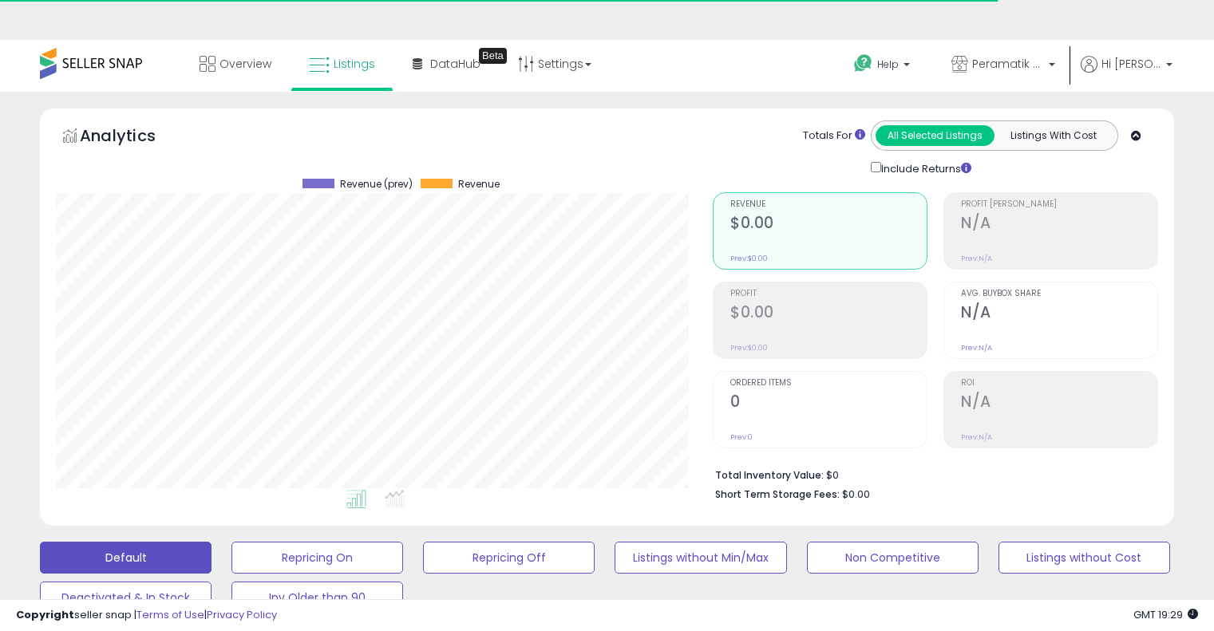  What do you see at coordinates (777, 494) in the screenshot?
I see `b: Short Term Storage Fees:` at bounding box center [777, 494].